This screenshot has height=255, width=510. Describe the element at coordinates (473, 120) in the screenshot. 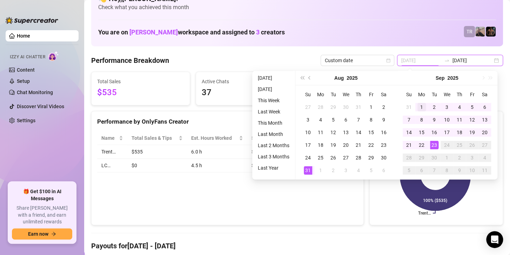

I see `div: 12` at that location.